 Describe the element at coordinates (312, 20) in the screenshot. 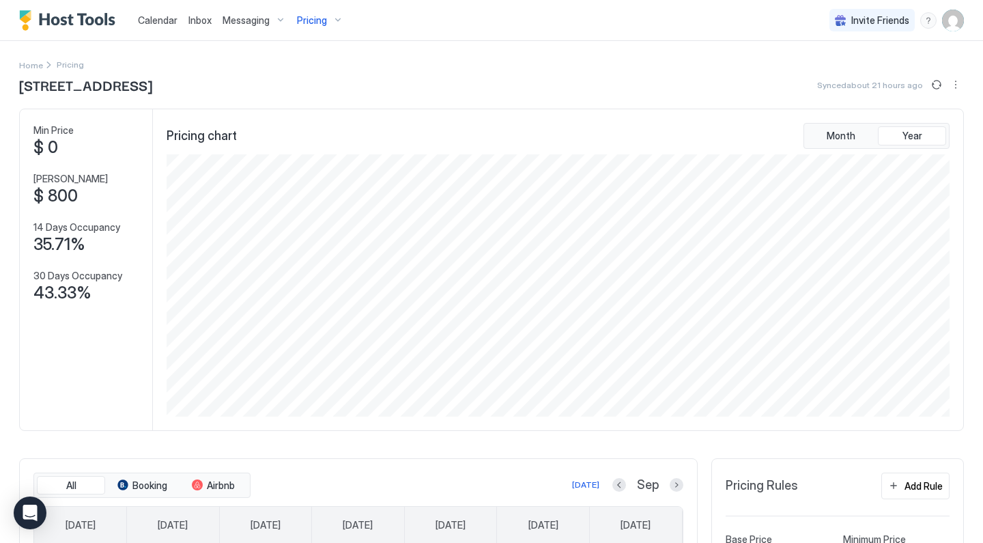

I see `span: Pricing` at that location.